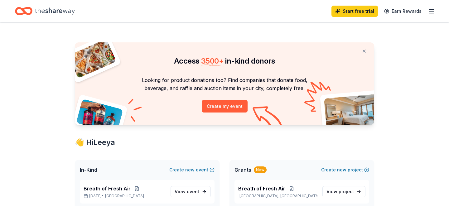 This screenshot has height=206, width=449. Describe the element at coordinates (346, 192) in the screenshot. I see `span: project` at that location.